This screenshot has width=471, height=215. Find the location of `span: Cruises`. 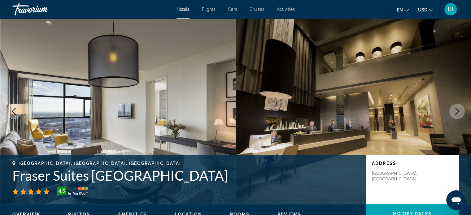

span: Cruises is located at coordinates (257, 9).